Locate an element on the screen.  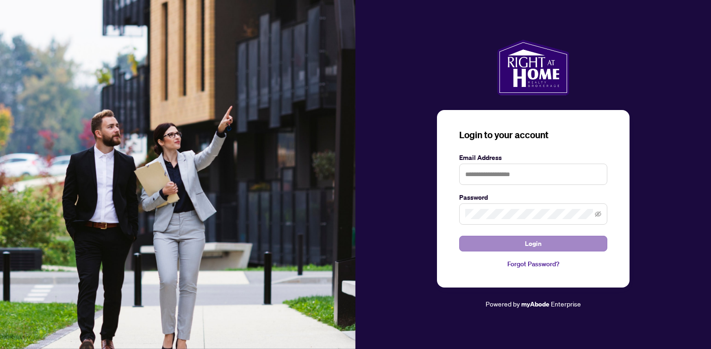
span: Enterprise is located at coordinates (565, 304).